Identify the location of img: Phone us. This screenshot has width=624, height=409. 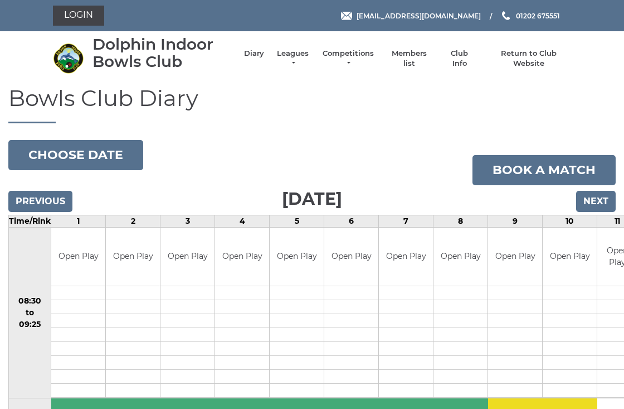
(506, 16).